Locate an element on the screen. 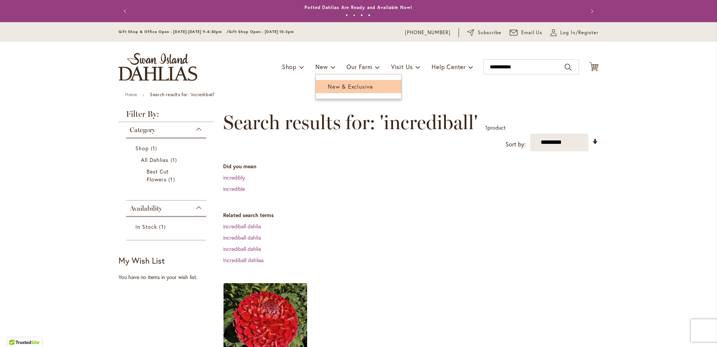 The image size is (717, 347). span: Email Us is located at coordinates (532, 33).